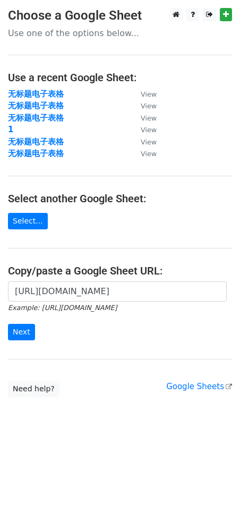 Image resolution: width=240 pixels, height=532 pixels. Describe the element at coordinates (120, 33) in the screenshot. I see `p: Use one of the options below...` at that location.